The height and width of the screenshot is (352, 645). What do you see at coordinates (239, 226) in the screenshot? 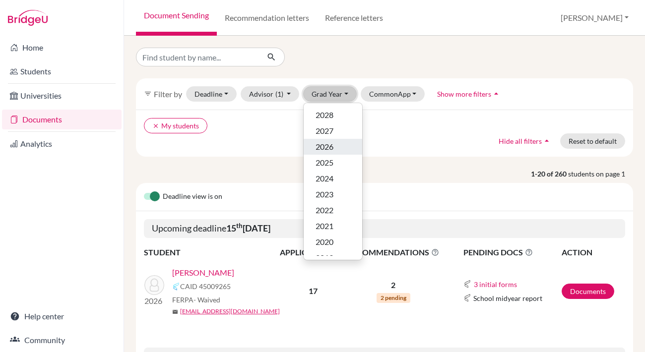
I see `sup: th` at bounding box center [239, 226].